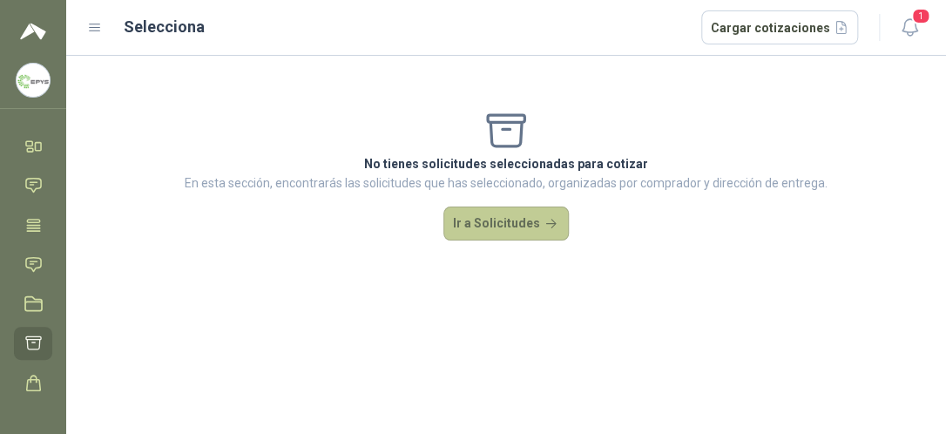  I want to click on h2: Selecciona, so click(164, 27).